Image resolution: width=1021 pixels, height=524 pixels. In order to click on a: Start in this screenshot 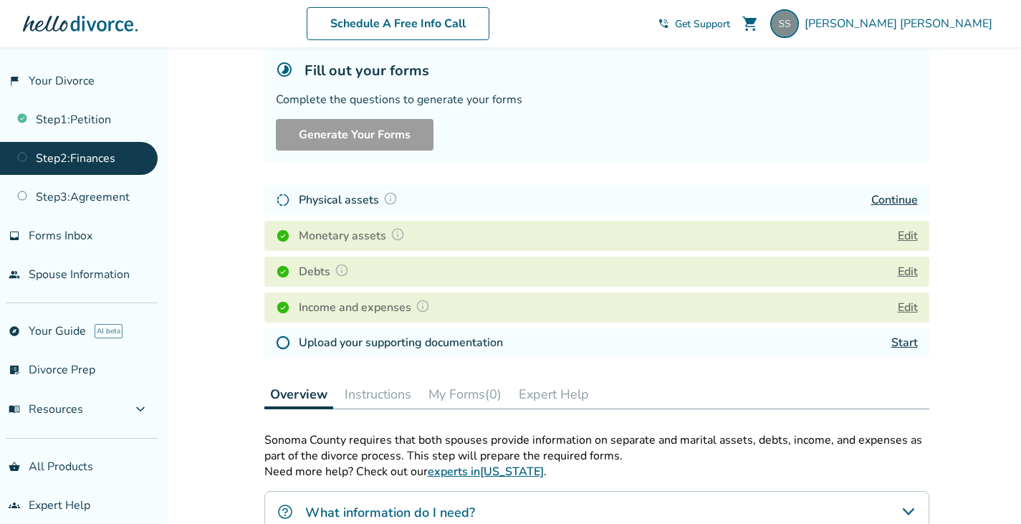, I will do `click(904, 342)`.